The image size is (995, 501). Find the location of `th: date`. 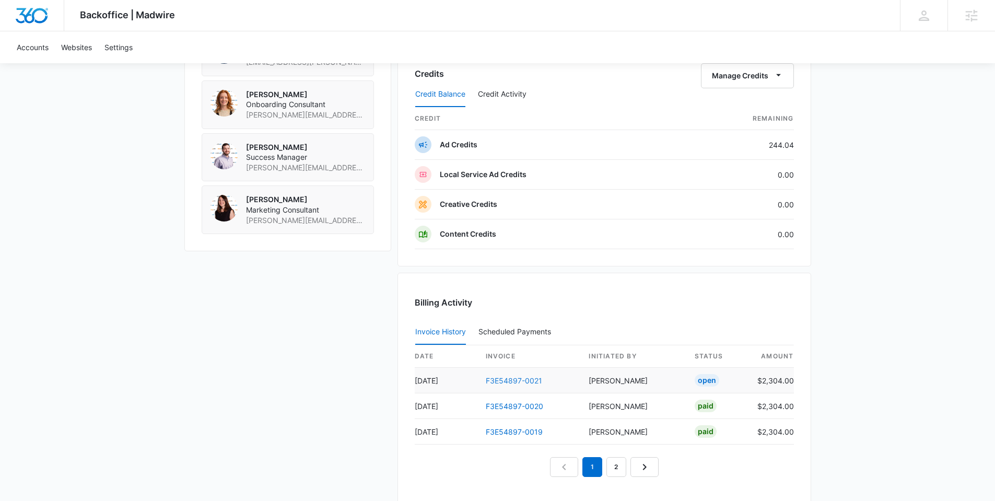

th: date is located at coordinates (446, 356).